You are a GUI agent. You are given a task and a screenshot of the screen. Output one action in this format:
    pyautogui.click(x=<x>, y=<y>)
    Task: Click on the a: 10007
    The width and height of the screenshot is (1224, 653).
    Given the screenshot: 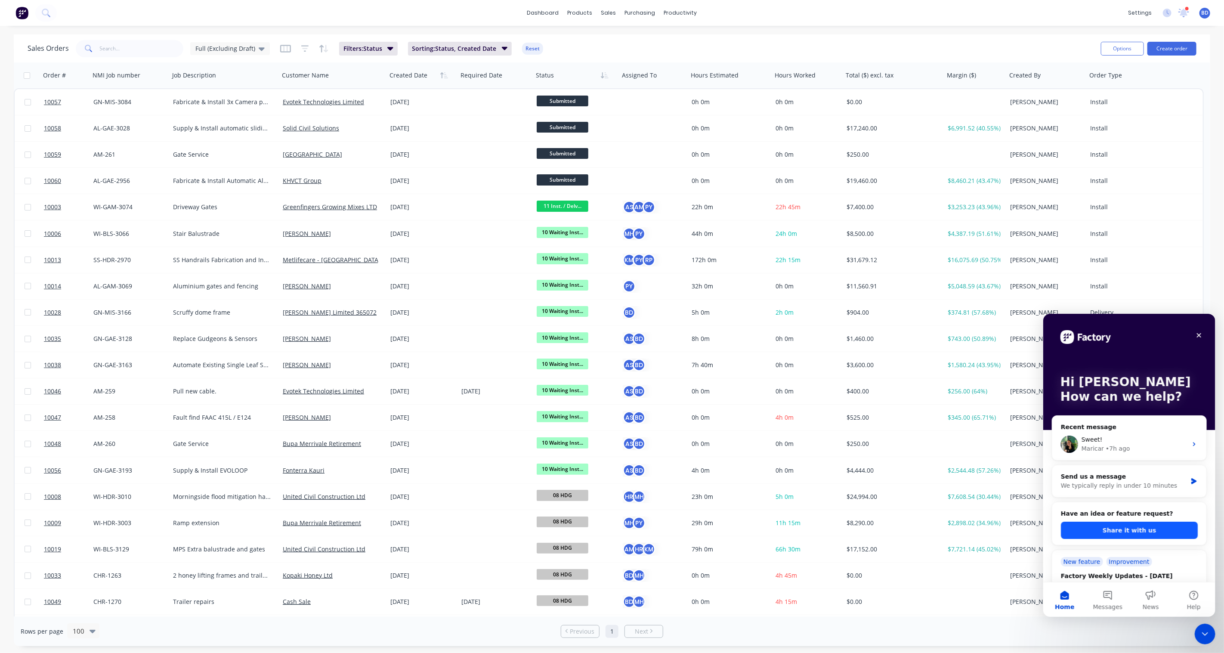 What is the action you would take?
    pyautogui.click(x=68, y=628)
    